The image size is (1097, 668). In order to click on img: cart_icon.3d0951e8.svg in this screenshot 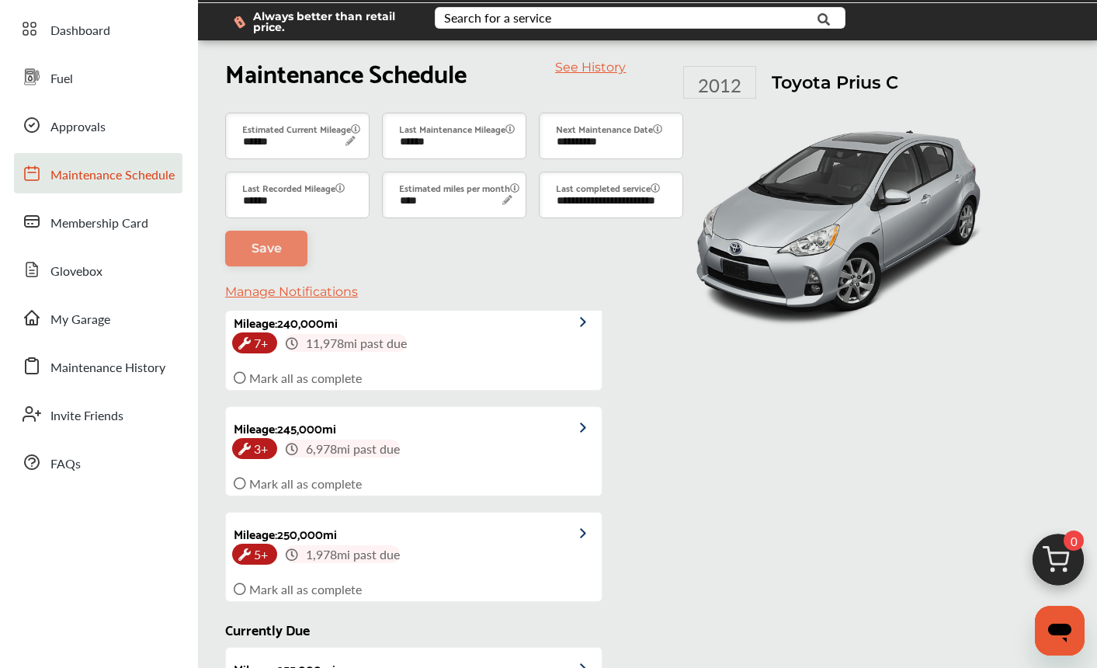, I will do `click(1058, 564)`.